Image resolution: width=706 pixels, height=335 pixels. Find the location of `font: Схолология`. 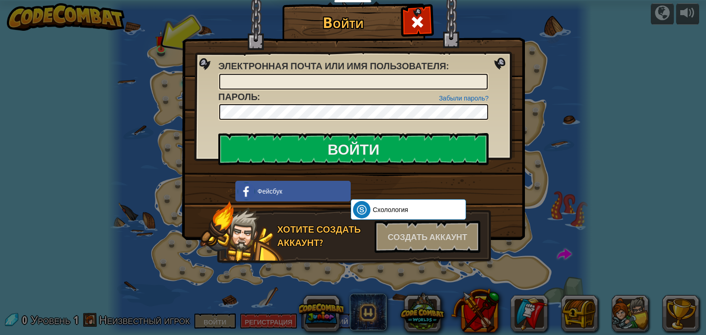

font: Схолология is located at coordinates (390, 210).